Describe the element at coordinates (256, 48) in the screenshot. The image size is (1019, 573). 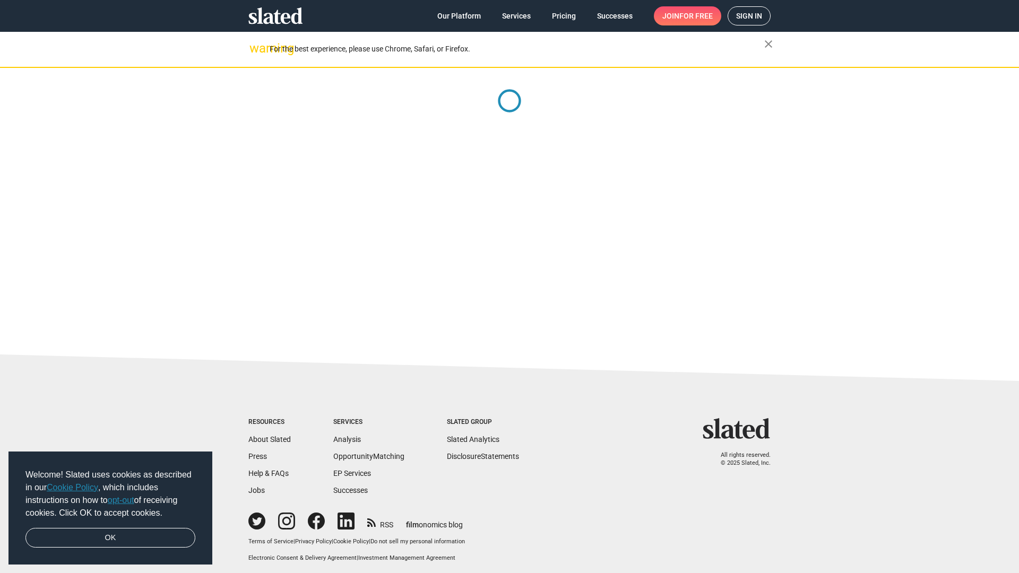
I see `mat-icon: warning` at that location.